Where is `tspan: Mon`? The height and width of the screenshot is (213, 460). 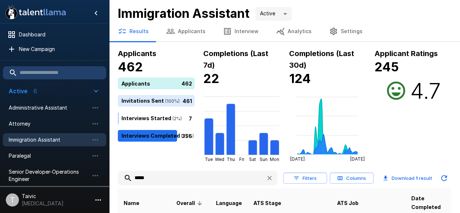
tspan: Mon is located at coordinates (275, 159).